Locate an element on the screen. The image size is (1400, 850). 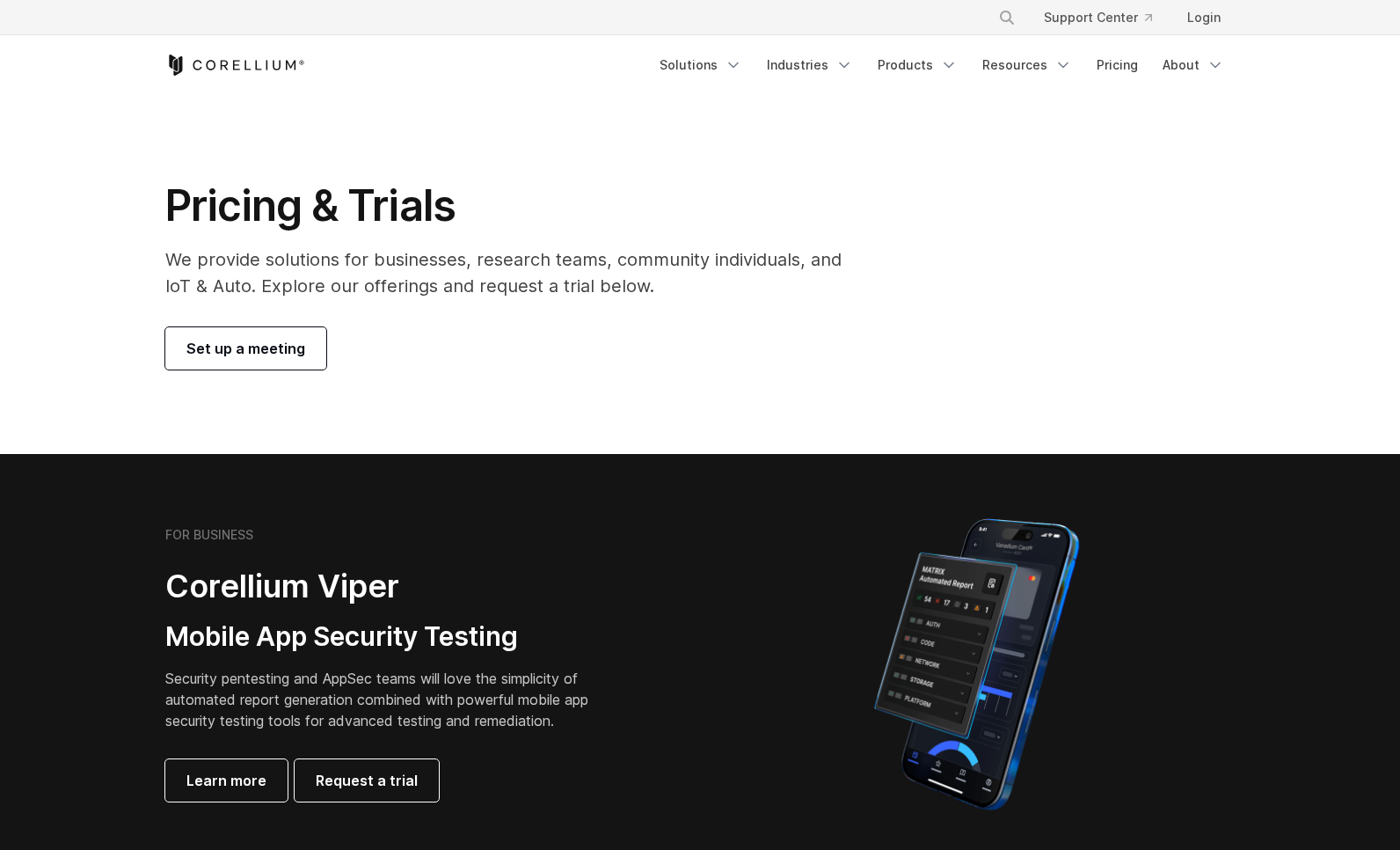
p: Security pentesting and AppSec teams will love the simplicity of automated report generation comb... is located at coordinates (390, 700).